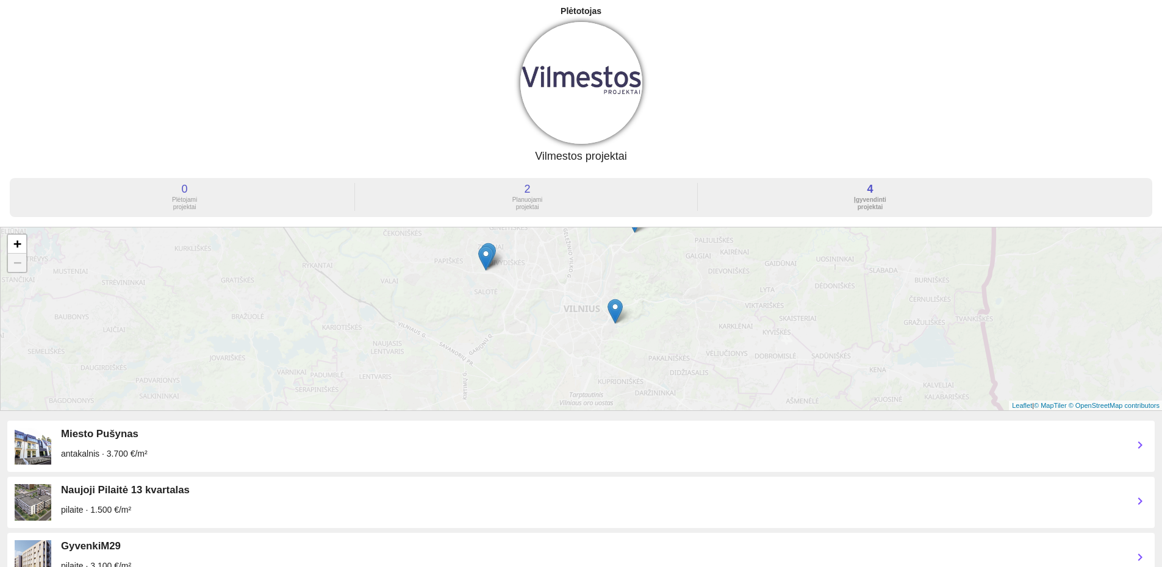  What do you see at coordinates (184, 204) in the screenshot?
I see `div: Plėtojami projektai` at bounding box center [184, 204].